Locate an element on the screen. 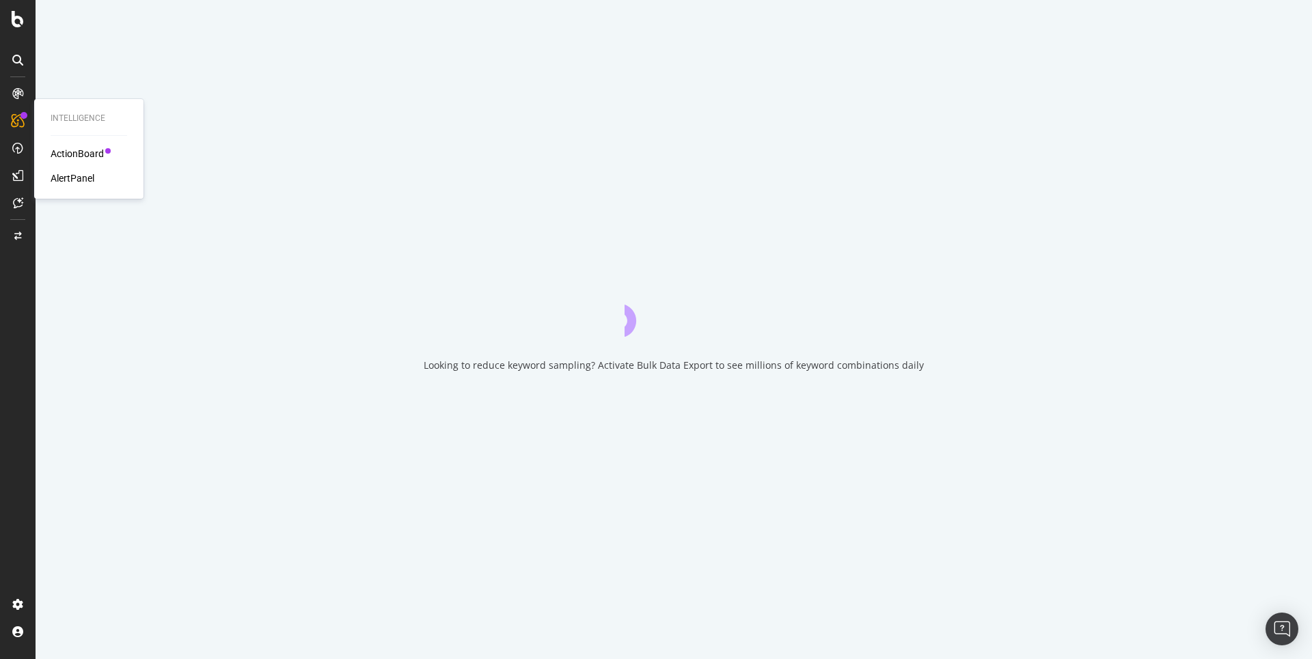 The width and height of the screenshot is (1312, 659). div: animation is located at coordinates (674, 312).